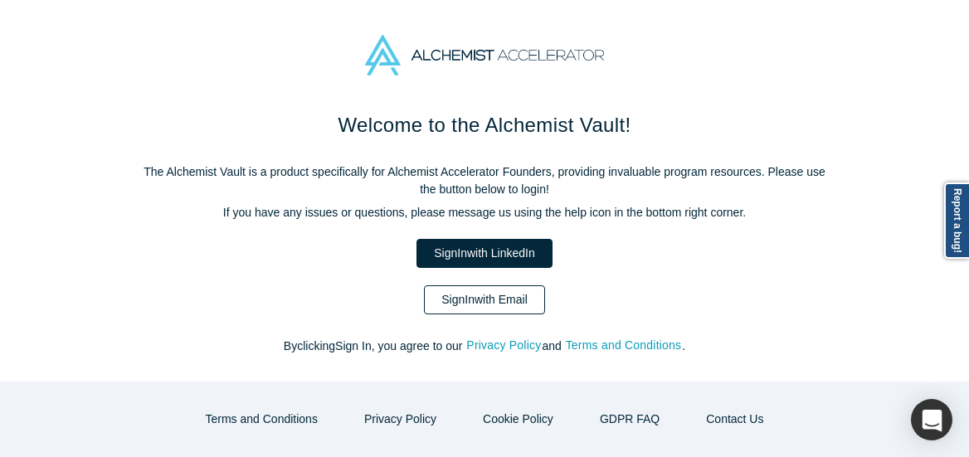  Describe the element at coordinates (734, 419) in the screenshot. I see `button: Contact Us` at that location.